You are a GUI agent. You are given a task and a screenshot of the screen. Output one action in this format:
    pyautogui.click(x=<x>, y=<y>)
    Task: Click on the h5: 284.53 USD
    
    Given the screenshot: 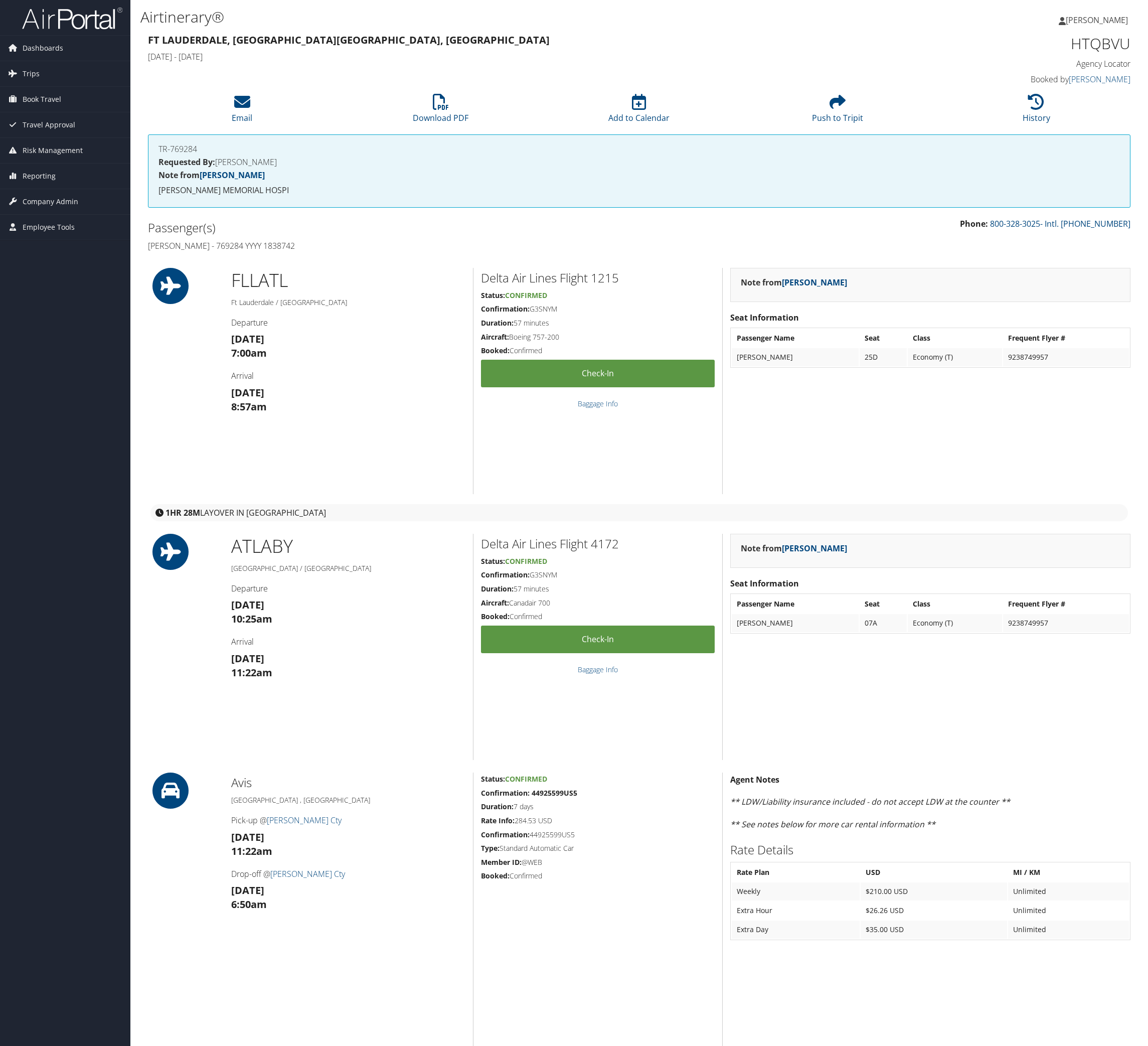 What is the action you would take?
    pyautogui.click(x=598, y=821)
    